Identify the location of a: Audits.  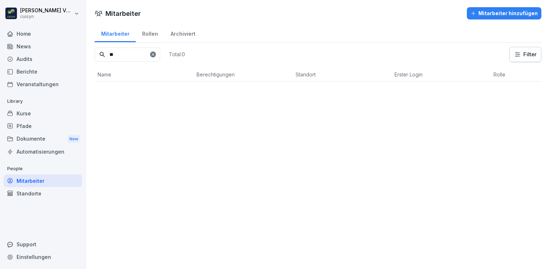
(43, 59).